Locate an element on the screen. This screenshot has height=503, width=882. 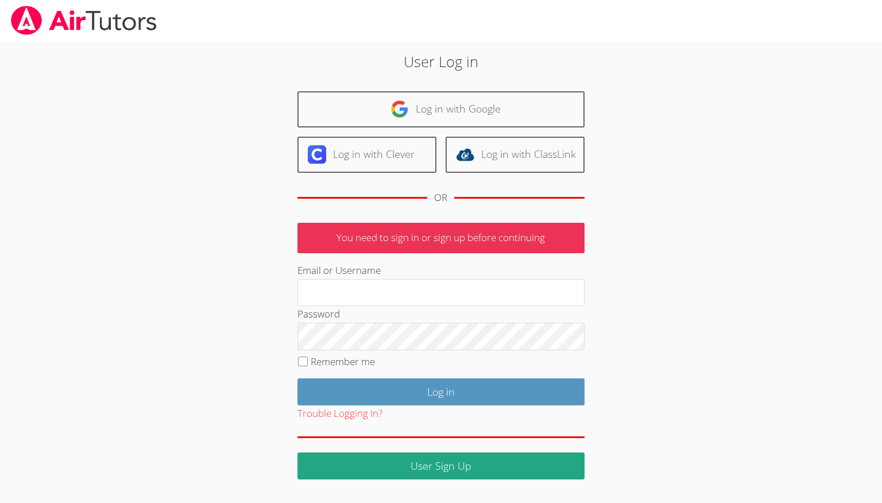
a: Log in with Clever is located at coordinates (367, 154).